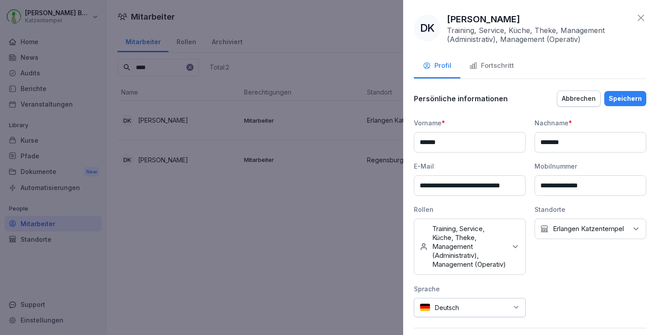 The height and width of the screenshot is (335, 657). What do you see at coordinates (437, 67) in the screenshot?
I see `button: Profil` at bounding box center [437, 67].